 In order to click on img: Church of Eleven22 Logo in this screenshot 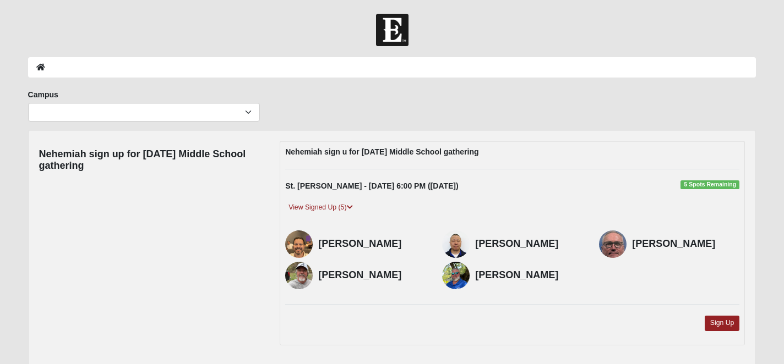, I will do `click(392, 30)`.